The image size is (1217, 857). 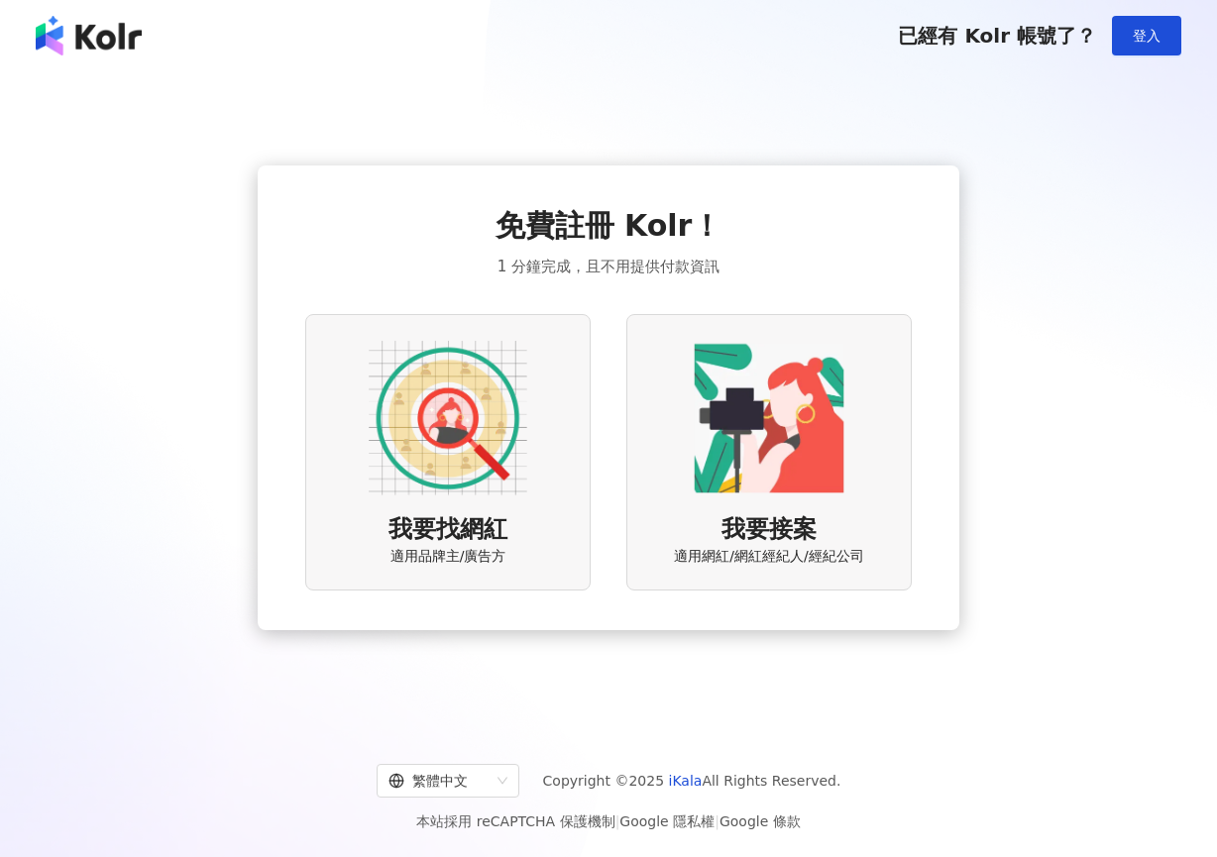 What do you see at coordinates (760, 821) in the screenshot?
I see `a: Google 條款` at bounding box center [760, 821].